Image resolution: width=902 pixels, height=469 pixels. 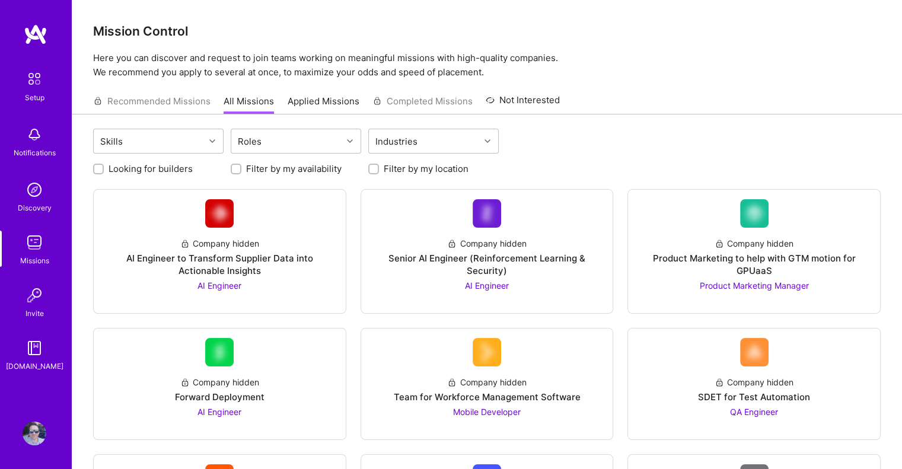 What do you see at coordinates (34, 207) in the screenshot?
I see `div: Discovery` at bounding box center [34, 207].